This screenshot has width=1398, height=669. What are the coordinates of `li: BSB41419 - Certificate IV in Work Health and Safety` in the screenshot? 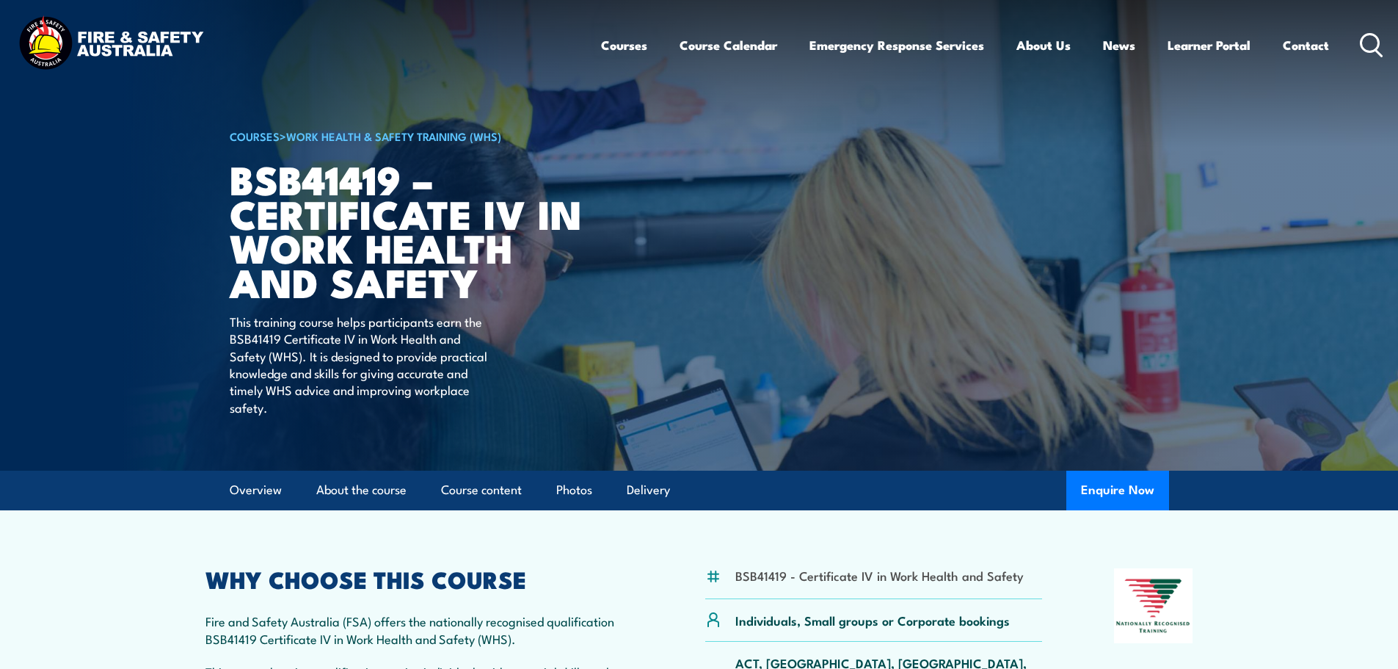 It's located at (879, 575).